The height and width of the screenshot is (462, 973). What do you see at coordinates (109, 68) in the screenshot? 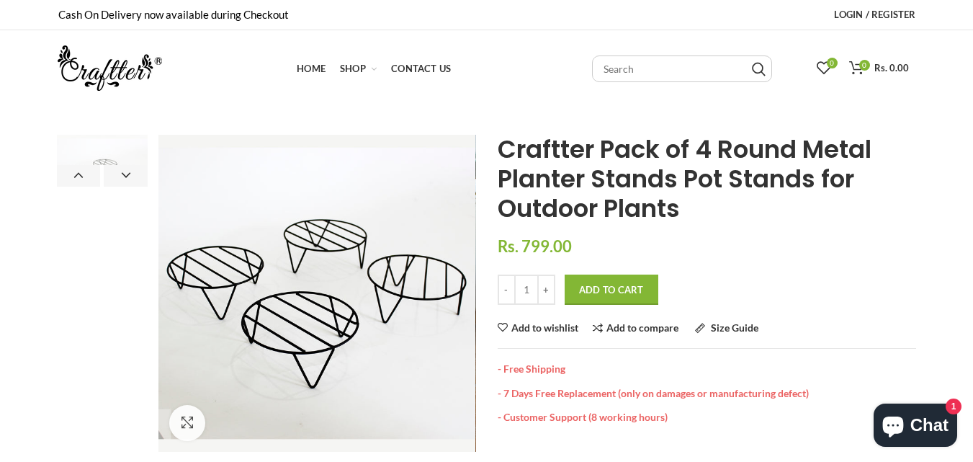
I see `img: craftter.com` at bounding box center [109, 68].